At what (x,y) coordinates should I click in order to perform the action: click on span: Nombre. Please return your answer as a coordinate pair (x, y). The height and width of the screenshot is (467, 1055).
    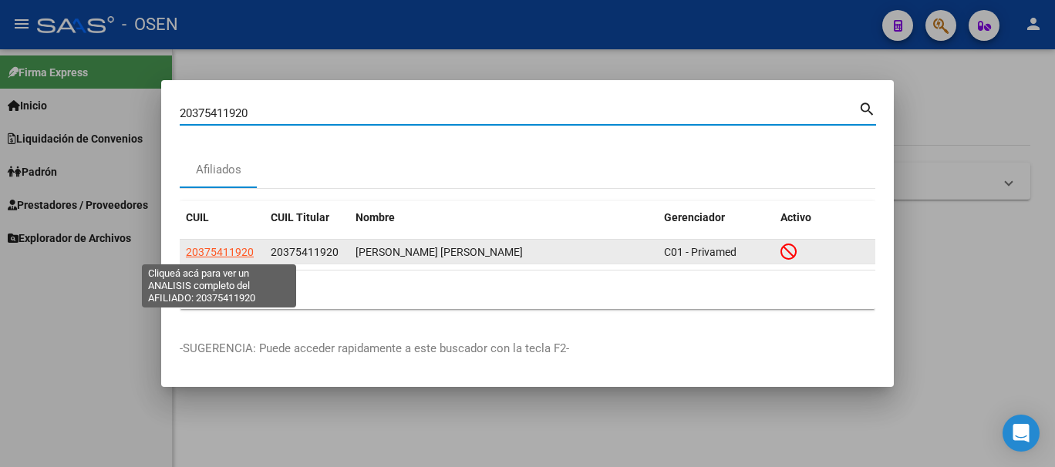
    Looking at the image, I should click on (375, 217).